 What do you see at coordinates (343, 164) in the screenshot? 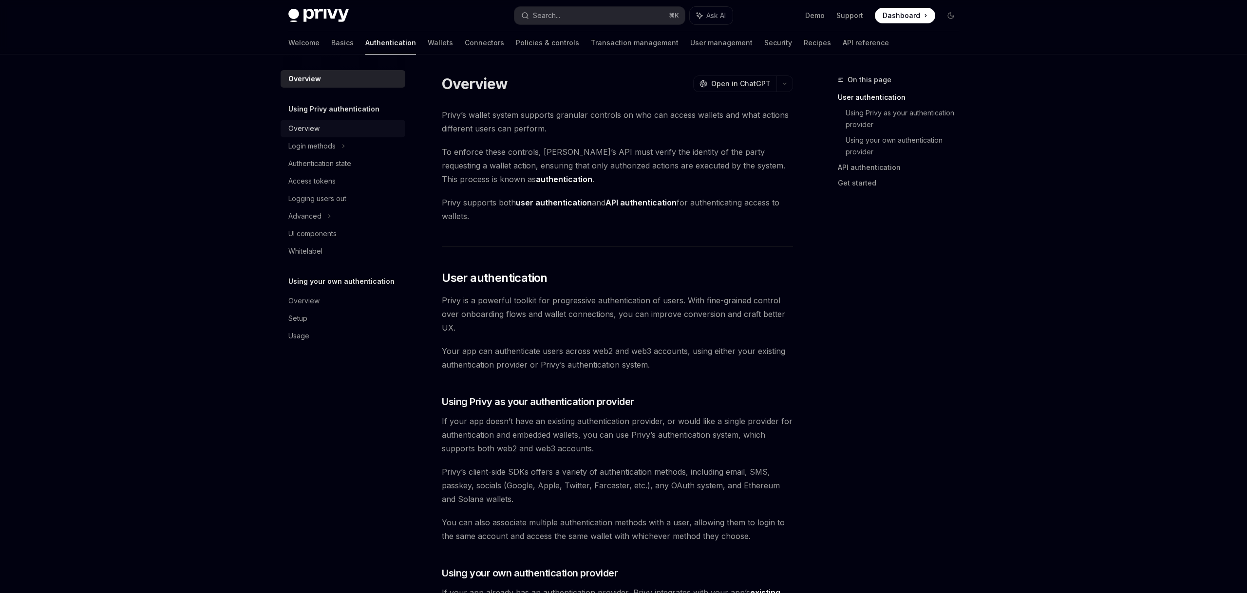
I see `a: Authentication state` at bounding box center [343, 164].